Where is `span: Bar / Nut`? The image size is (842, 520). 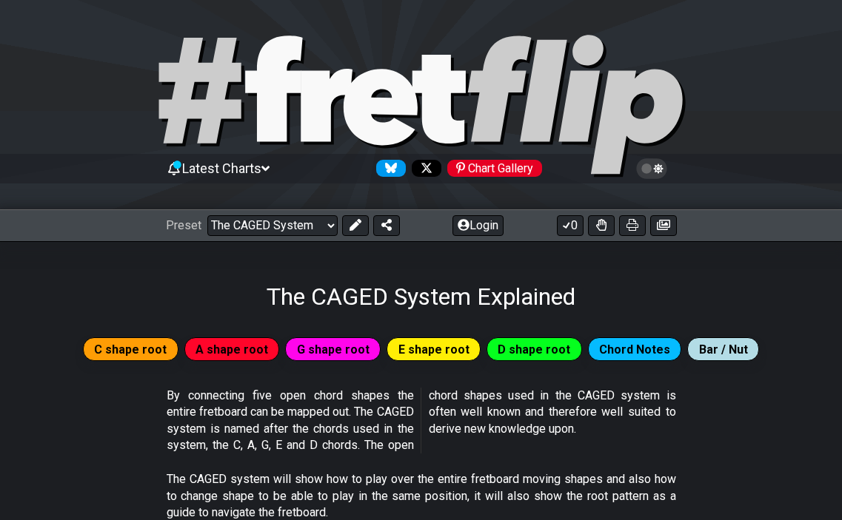 span: Bar / Nut is located at coordinates (723, 349).